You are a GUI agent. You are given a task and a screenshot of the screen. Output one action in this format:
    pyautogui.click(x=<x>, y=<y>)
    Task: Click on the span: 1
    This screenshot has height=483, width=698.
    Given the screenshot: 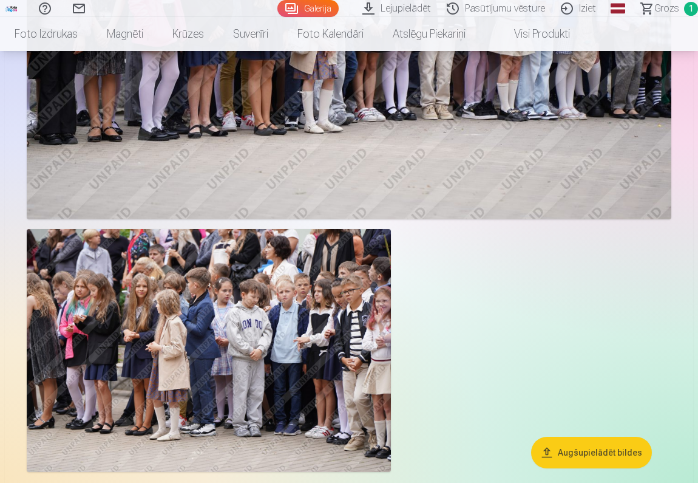 What is the action you would take?
    pyautogui.click(x=691, y=9)
    